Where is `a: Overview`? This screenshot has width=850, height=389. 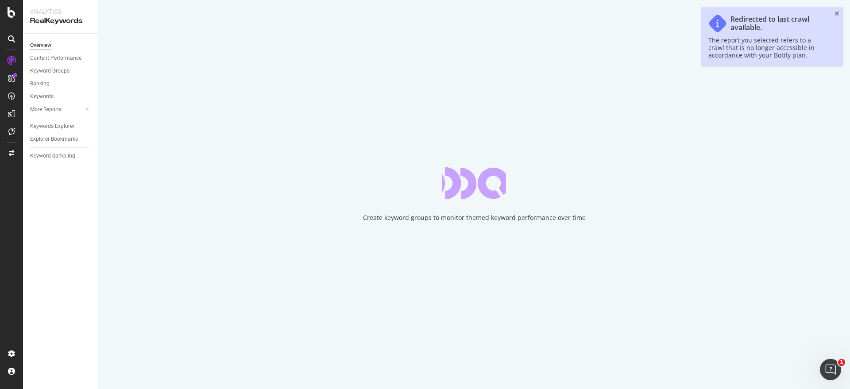 a: Overview is located at coordinates (61, 45).